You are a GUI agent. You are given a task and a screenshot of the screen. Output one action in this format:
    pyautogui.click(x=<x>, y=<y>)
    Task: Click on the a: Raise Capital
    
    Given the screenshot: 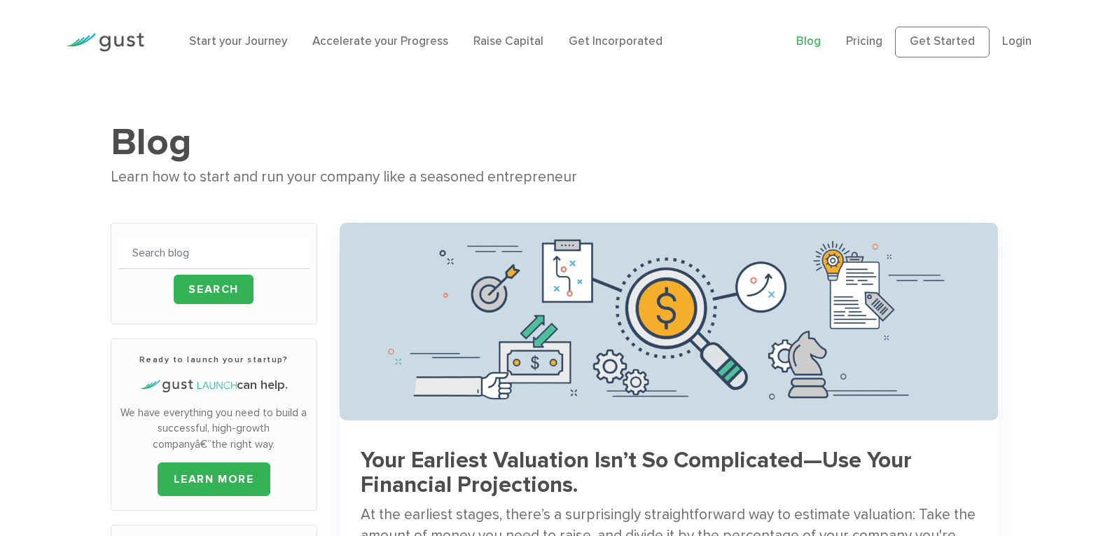 What is the action you would take?
    pyautogui.click(x=509, y=41)
    